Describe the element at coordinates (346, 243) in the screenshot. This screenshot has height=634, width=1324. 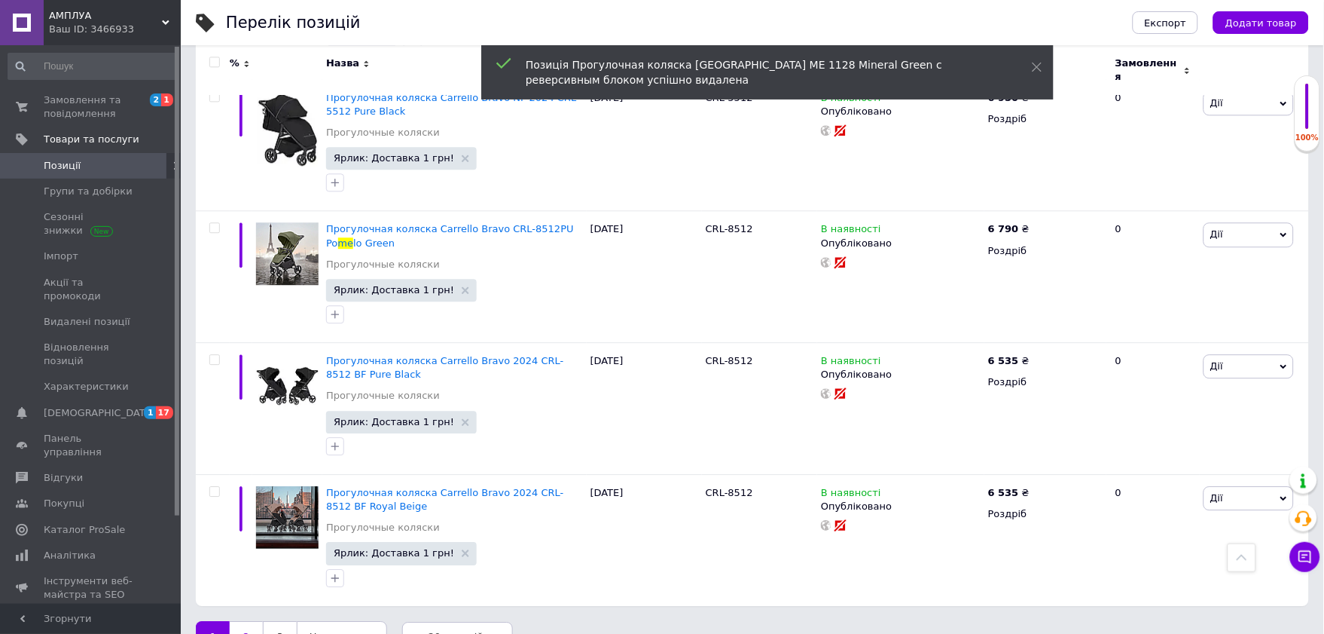
I see `span: me` at that location.